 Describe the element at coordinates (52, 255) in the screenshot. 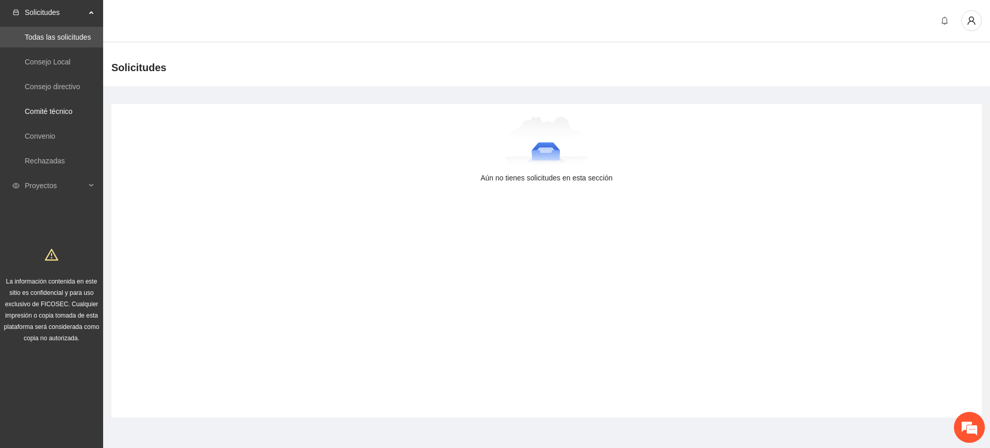

I see `span: warning` at that location.